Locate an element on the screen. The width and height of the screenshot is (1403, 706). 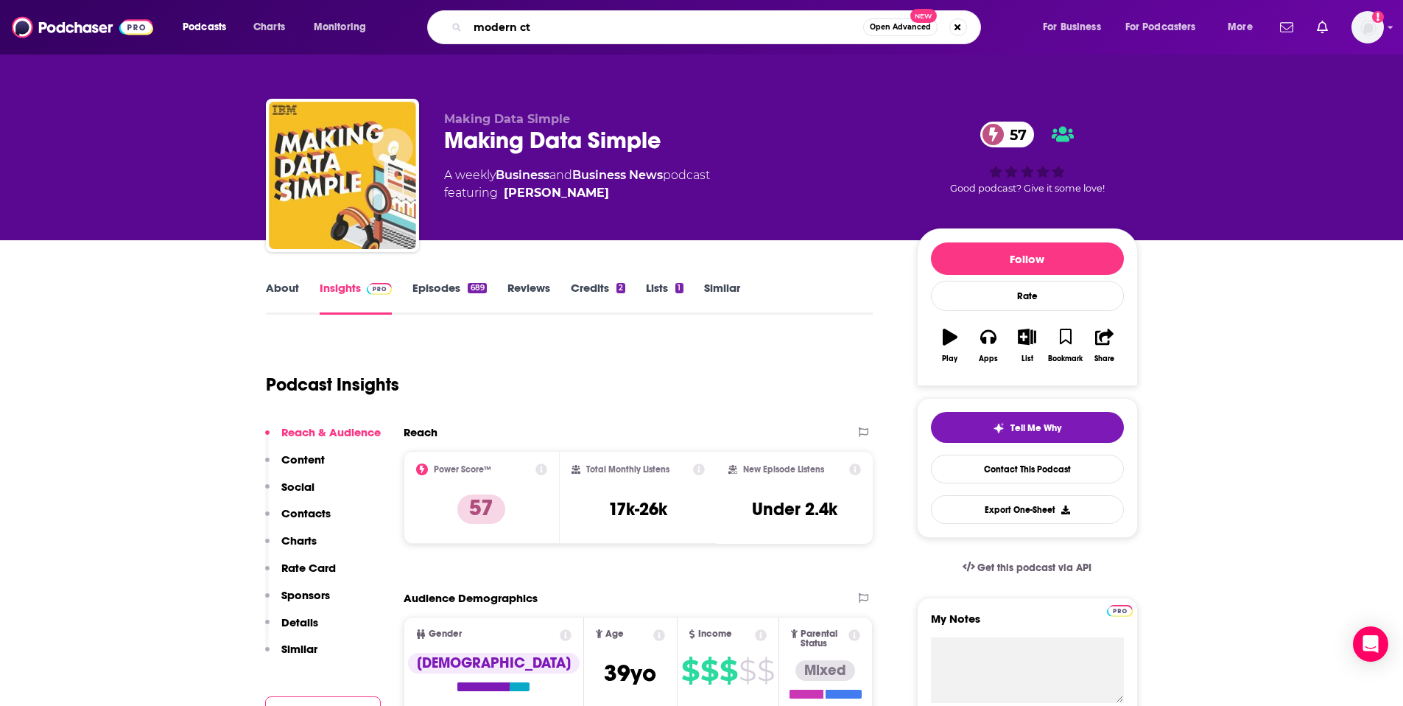
button: Sponsors is located at coordinates (298, 601).